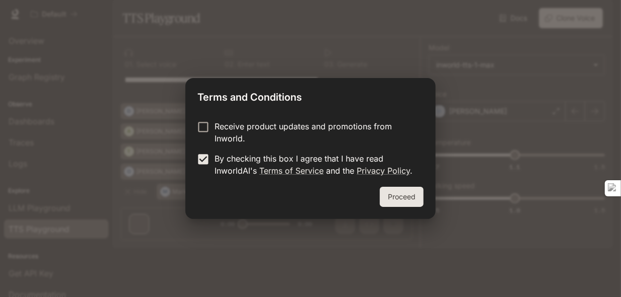 The height and width of the screenshot is (297, 621). What do you see at coordinates (311, 95) in the screenshot?
I see `h2: Terms and Conditions` at bounding box center [311, 95].